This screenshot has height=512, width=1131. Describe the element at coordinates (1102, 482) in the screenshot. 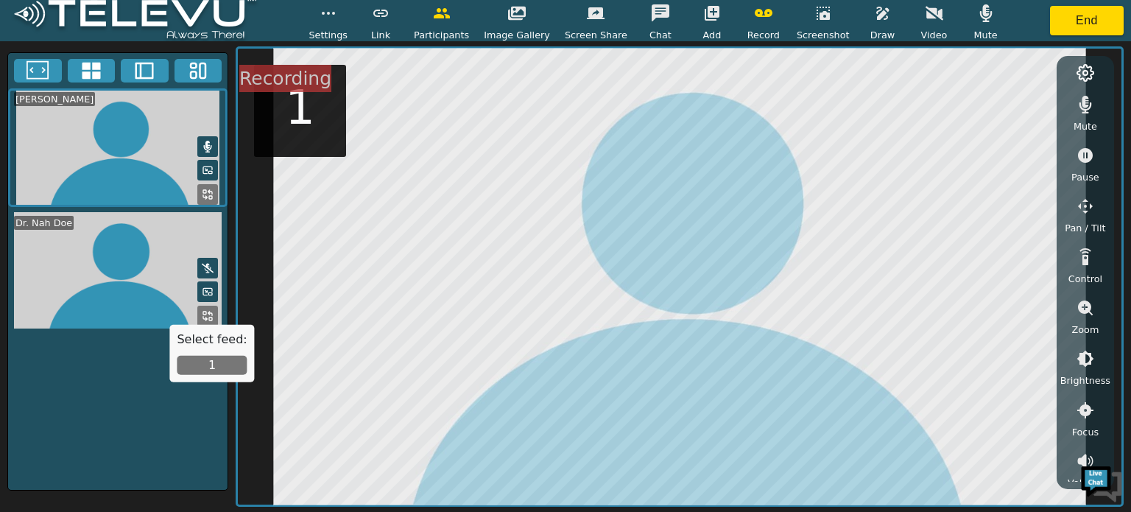

I see `img: Chat Widget` at that location.